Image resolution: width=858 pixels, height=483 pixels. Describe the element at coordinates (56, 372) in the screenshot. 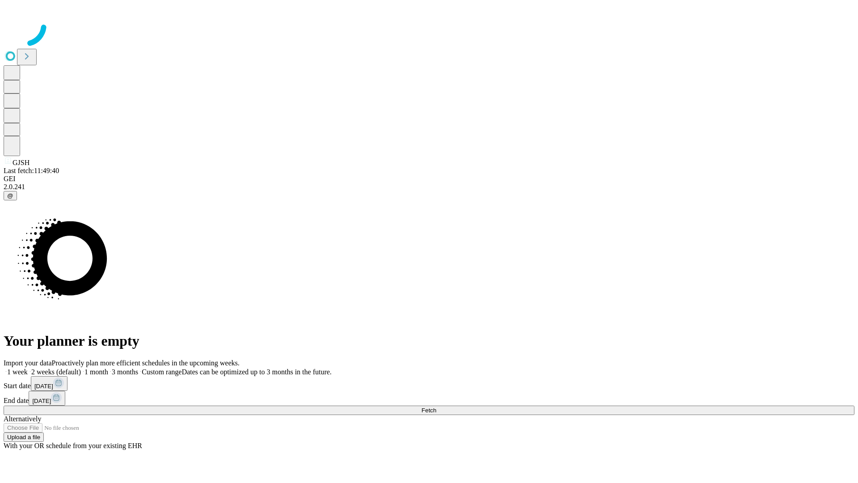

I see `span: 2 weeks (default)` at that location.